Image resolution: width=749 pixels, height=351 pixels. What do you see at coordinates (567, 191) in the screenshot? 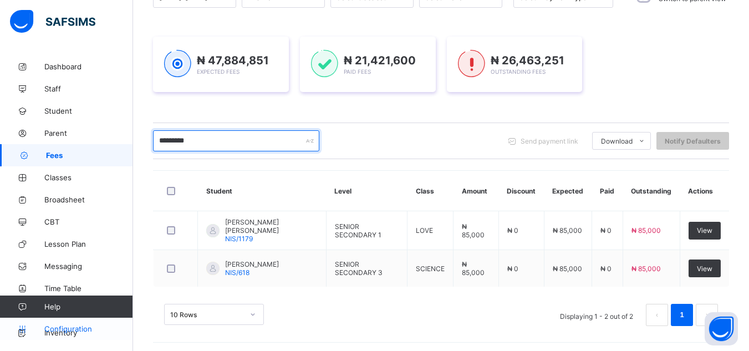
I see `th: Expected` at bounding box center [567, 191].